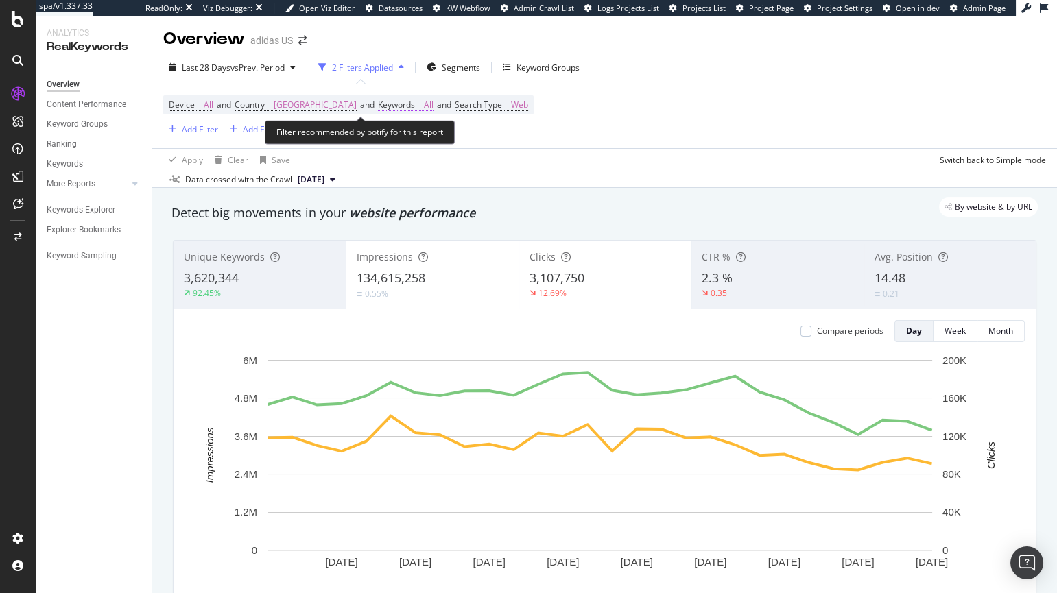  I want to click on span: Last 28 Days, so click(206, 67).